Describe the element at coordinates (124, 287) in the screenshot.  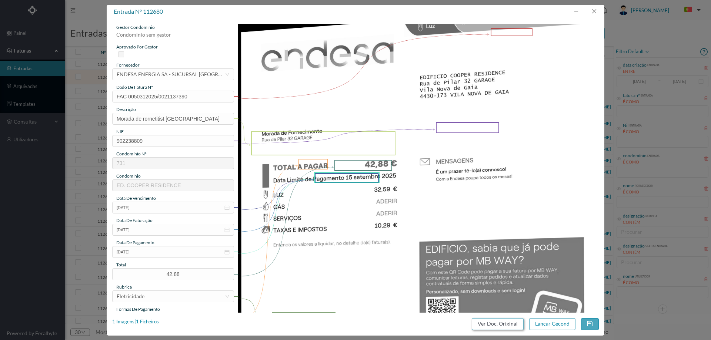
I see `span: rubrica` at that location.